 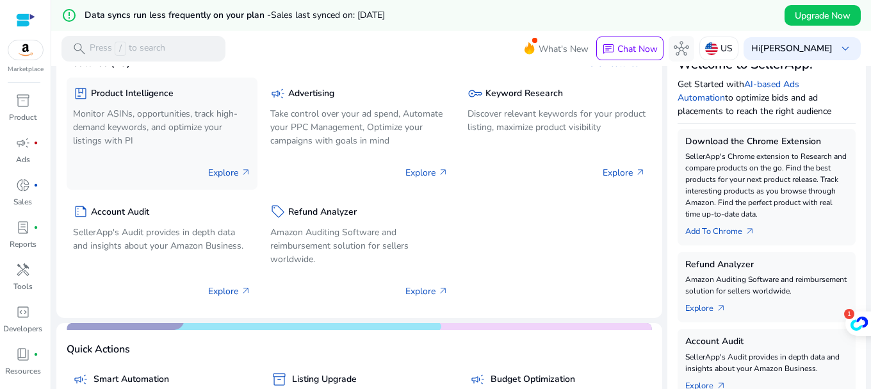 I want to click on span: package, so click(x=81, y=93).